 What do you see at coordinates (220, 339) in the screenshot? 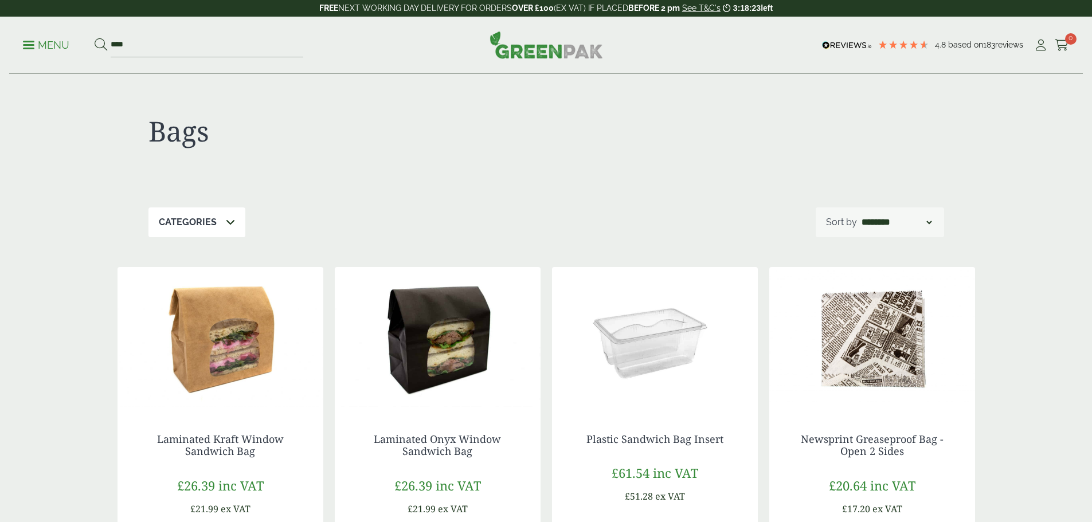
I see `a: Laminated Kraft Sandwich Bag` at bounding box center [220, 339].